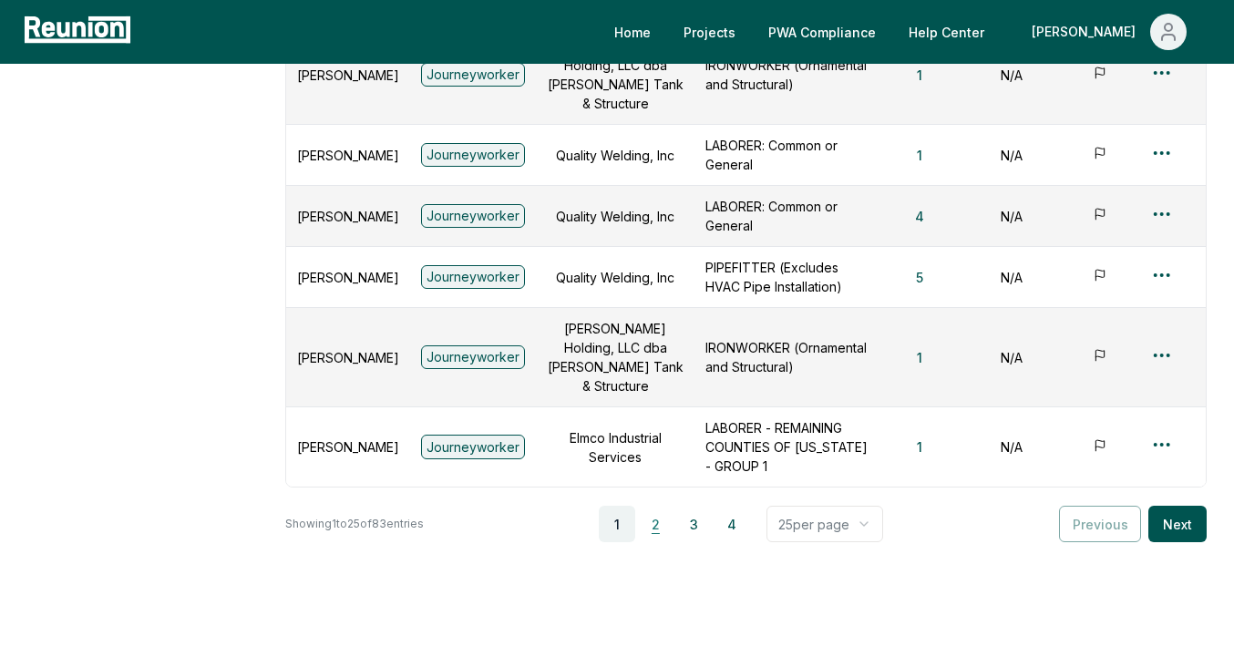  What do you see at coordinates (632, 32) in the screenshot?
I see `a: Home` at bounding box center [632, 32].